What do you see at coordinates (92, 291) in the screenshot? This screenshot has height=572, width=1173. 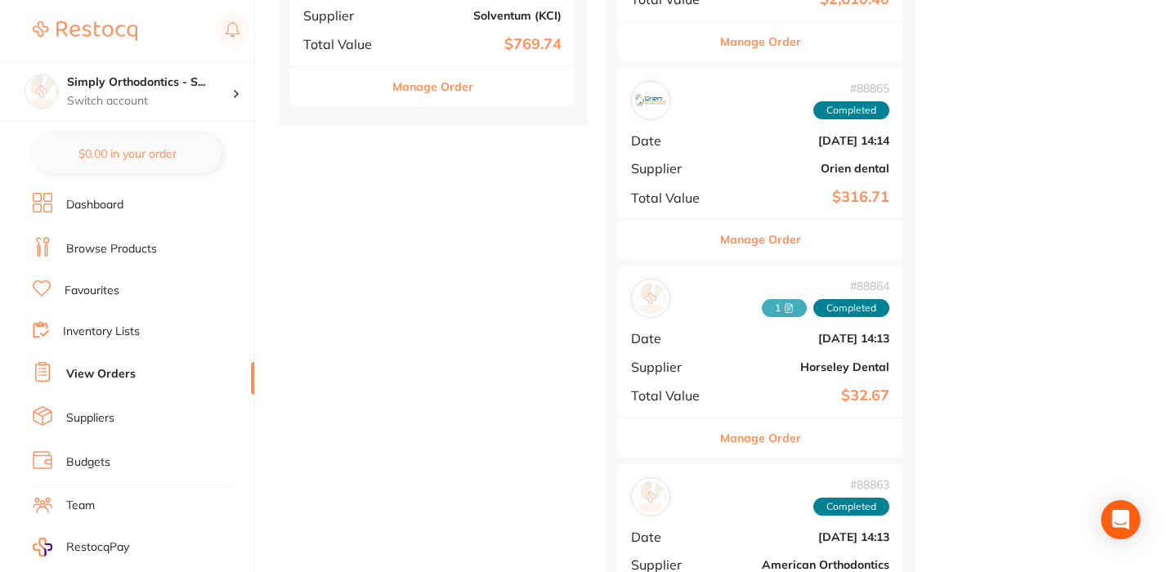 I see `a: Favourites` at bounding box center [92, 291].